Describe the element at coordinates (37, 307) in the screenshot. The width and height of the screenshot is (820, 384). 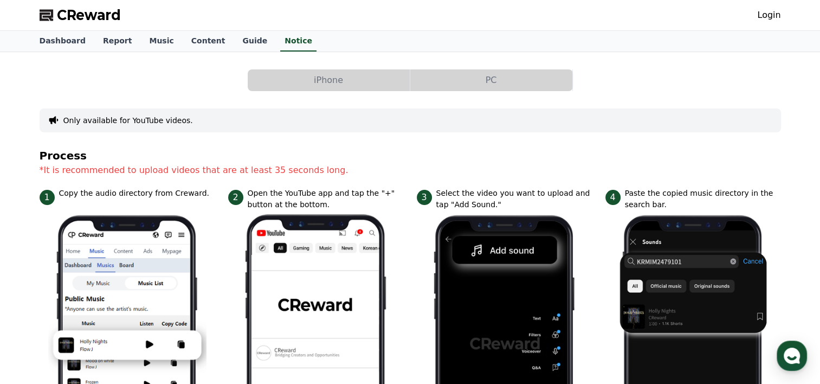
I see `a: Home` at that location.